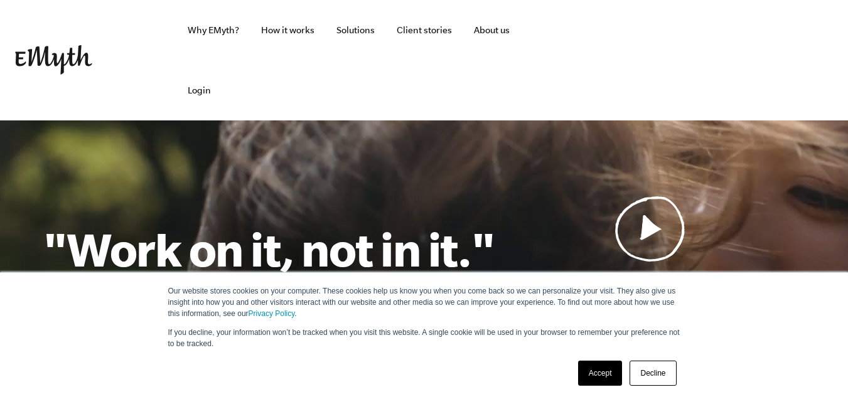 The width and height of the screenshot is (848, 402). What do you see at coordinates (53, 60) in the screenshot?
I see `img: EMyth` at bounding box center [53, 60].